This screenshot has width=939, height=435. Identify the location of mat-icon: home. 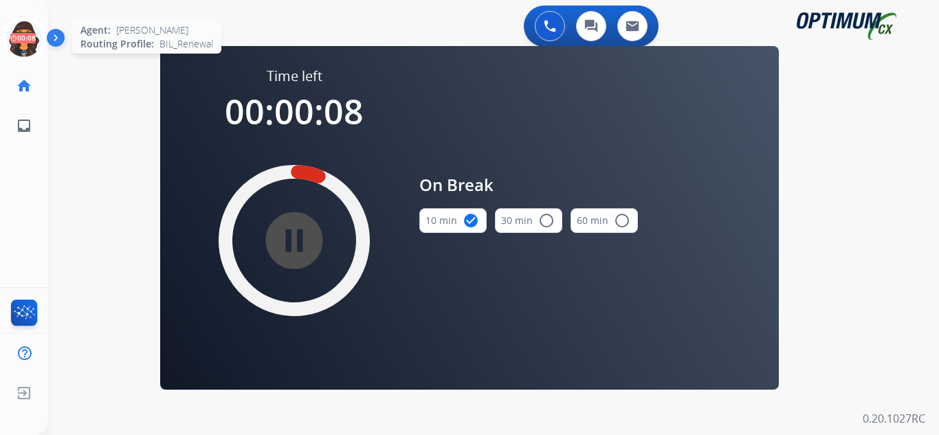
(24, 86).